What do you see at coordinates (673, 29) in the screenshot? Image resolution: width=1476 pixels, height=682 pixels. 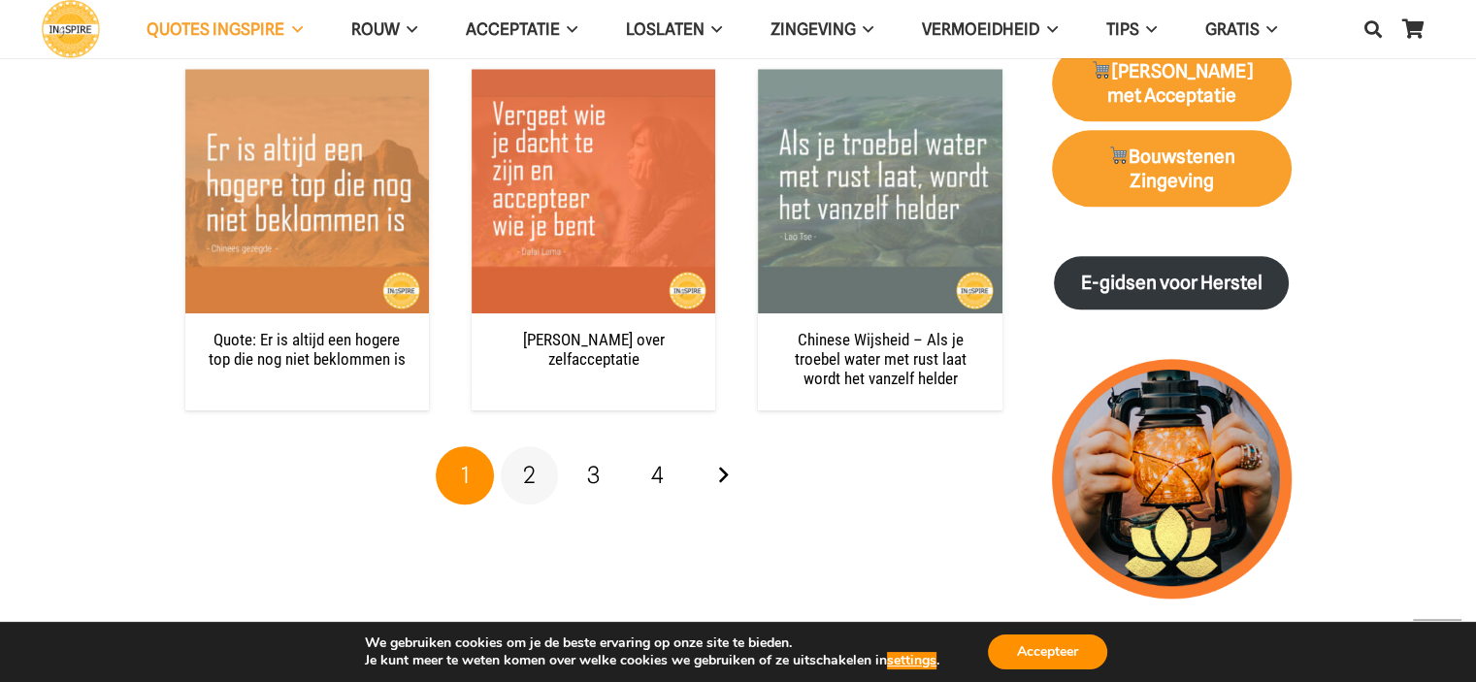 I see `a: LoslatenLoslaten Menu` at bounding box center [673, 29].